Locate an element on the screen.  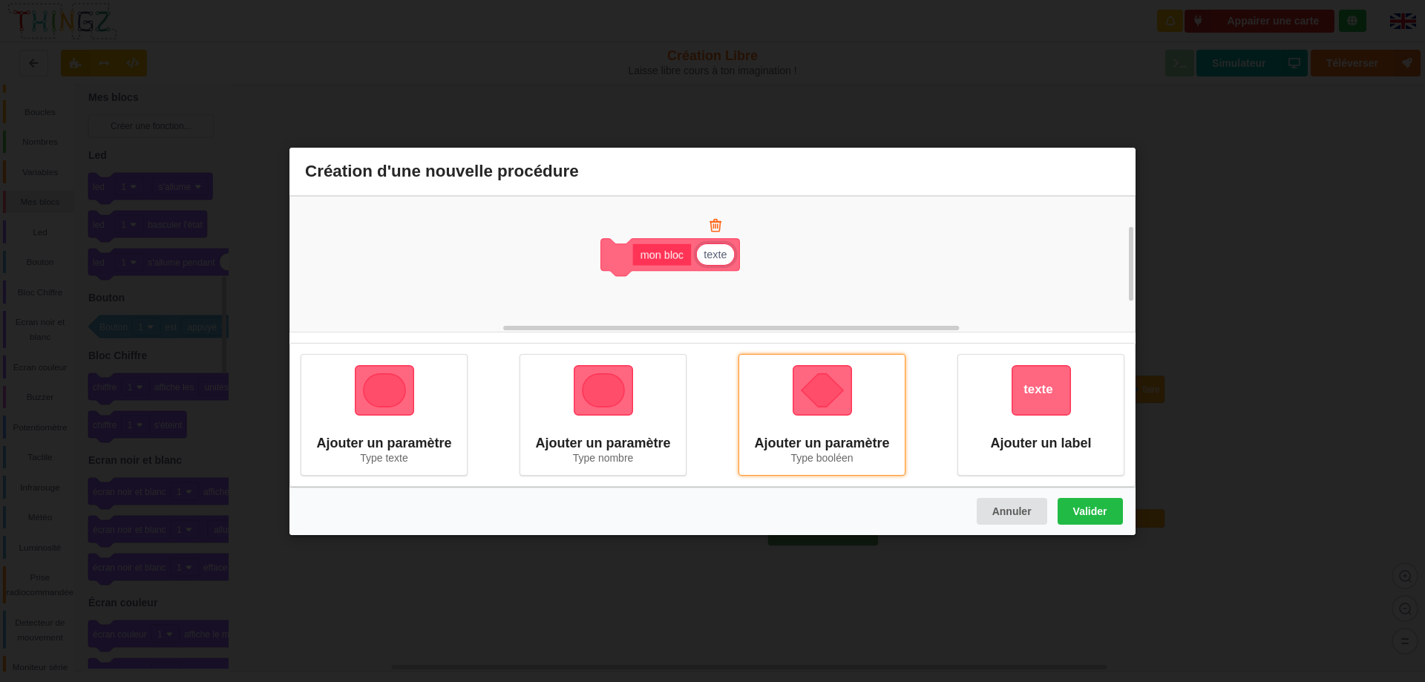
div: Type booléen is located at coordinates (822, 458).